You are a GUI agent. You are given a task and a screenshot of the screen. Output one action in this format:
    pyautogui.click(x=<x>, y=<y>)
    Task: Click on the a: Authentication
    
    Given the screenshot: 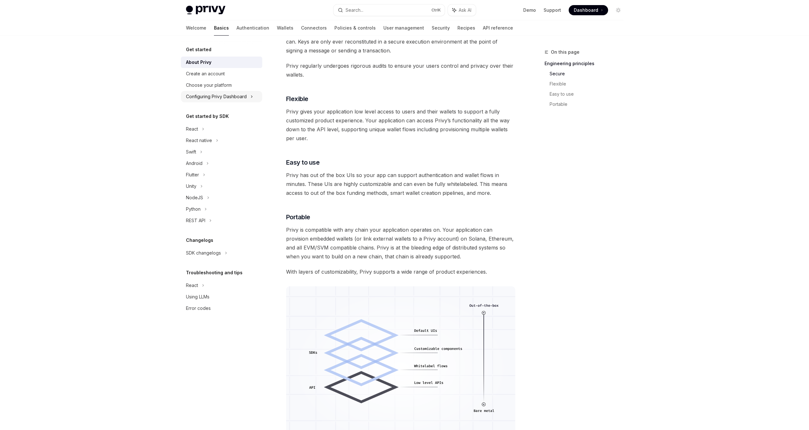 What is the action you would take?
    pyautogui.click(x=253, y=28)
    